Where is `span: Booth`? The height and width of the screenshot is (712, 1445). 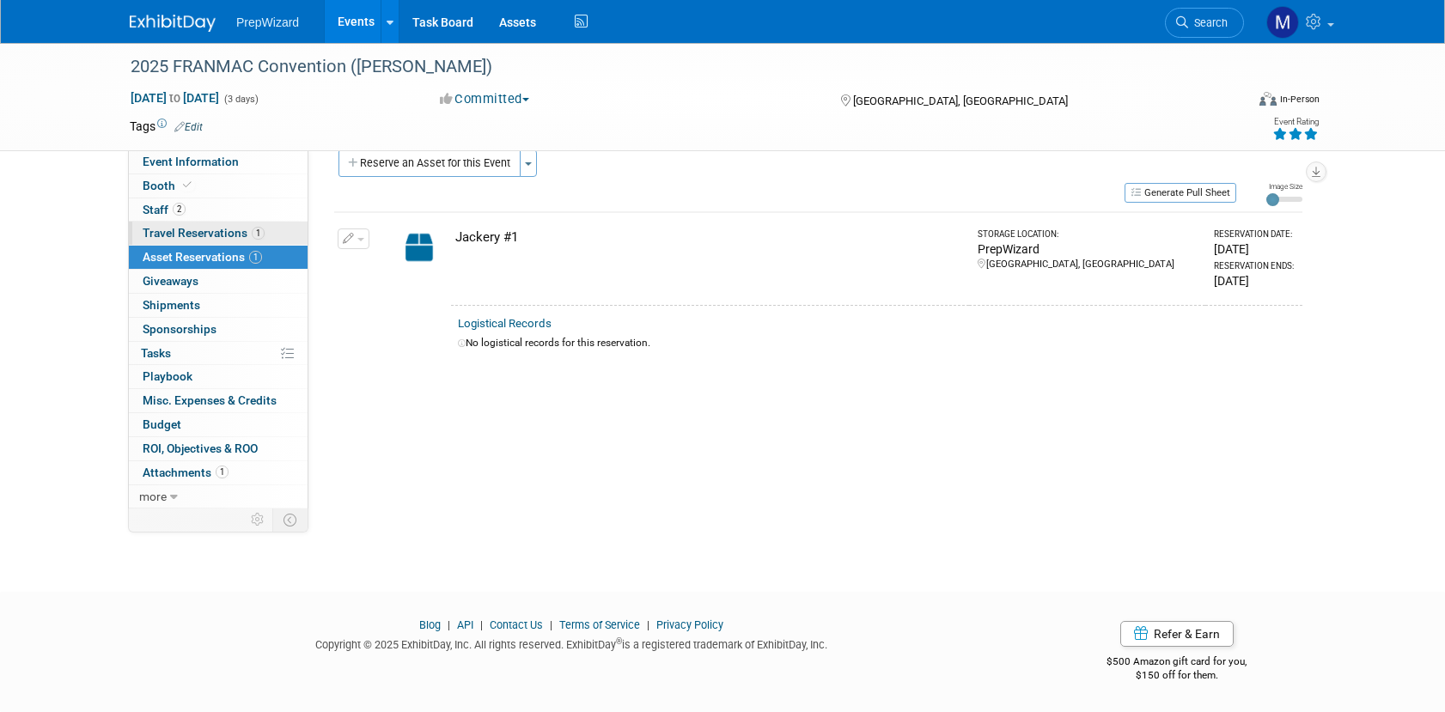
span: Booth is located at coordinates (168, 186).